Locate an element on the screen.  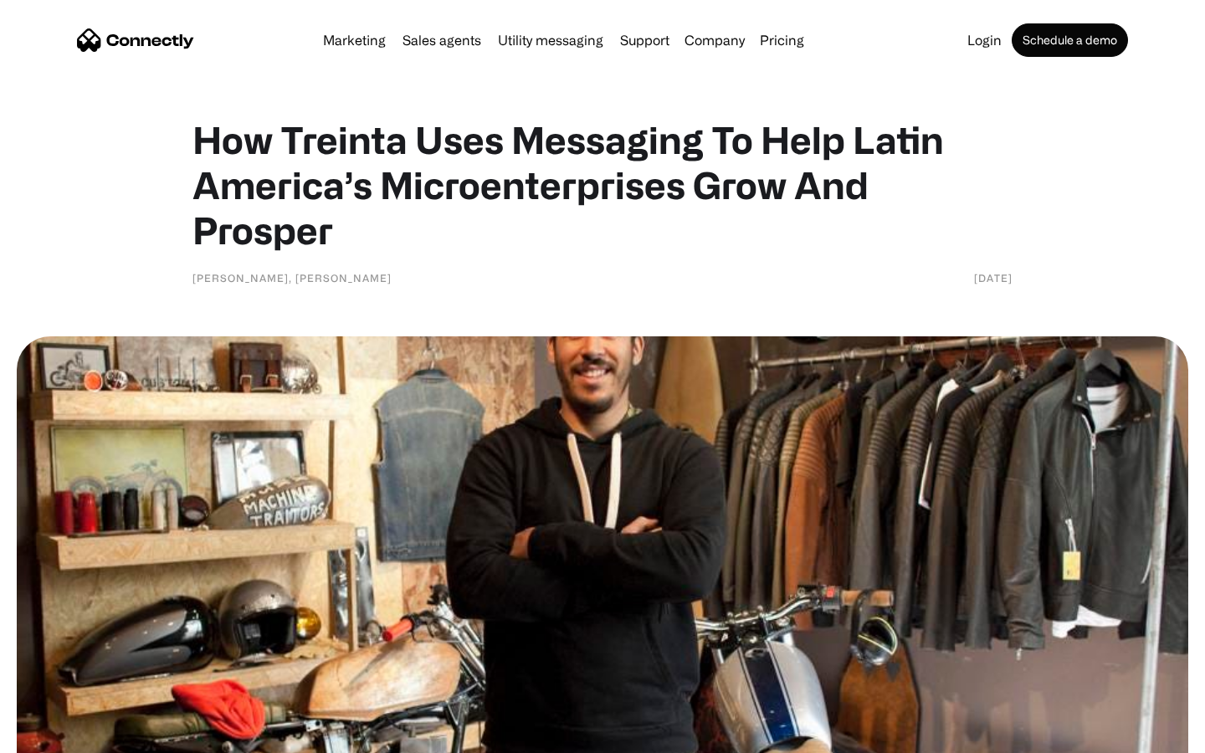
div: Company is located at coordinates (715, 40).